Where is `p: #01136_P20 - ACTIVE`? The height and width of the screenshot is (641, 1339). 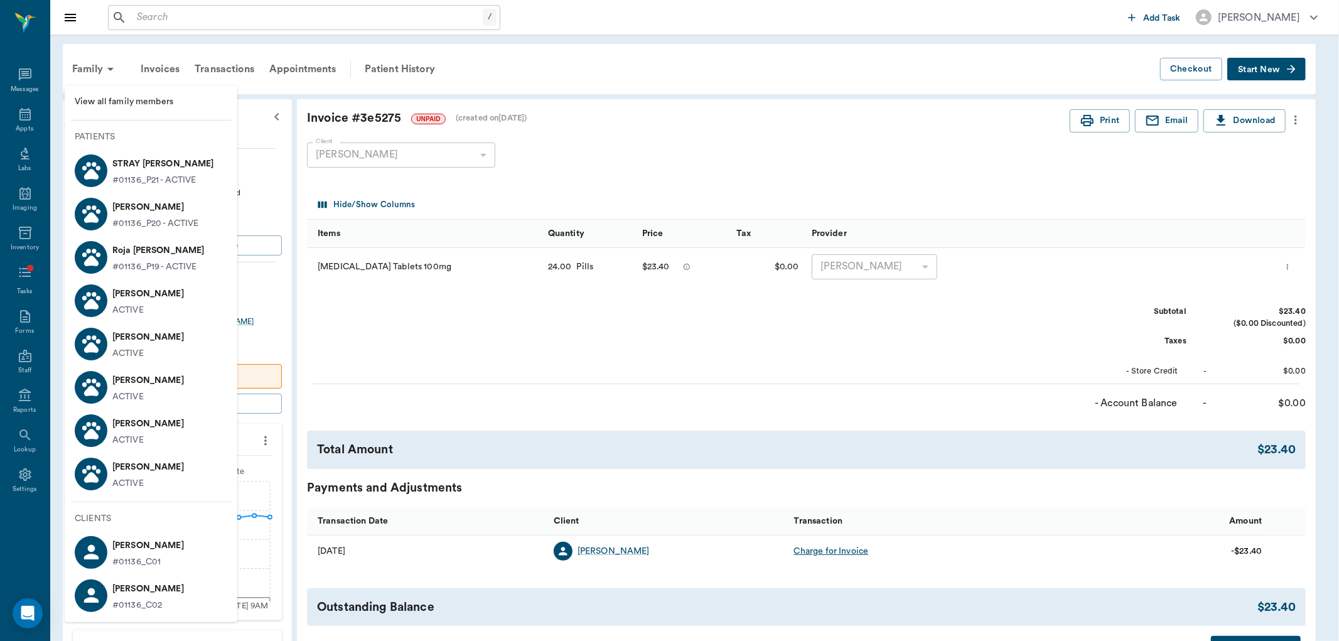 p: #01136_P20 - ACTIVE is located at coordinates (156, 223).